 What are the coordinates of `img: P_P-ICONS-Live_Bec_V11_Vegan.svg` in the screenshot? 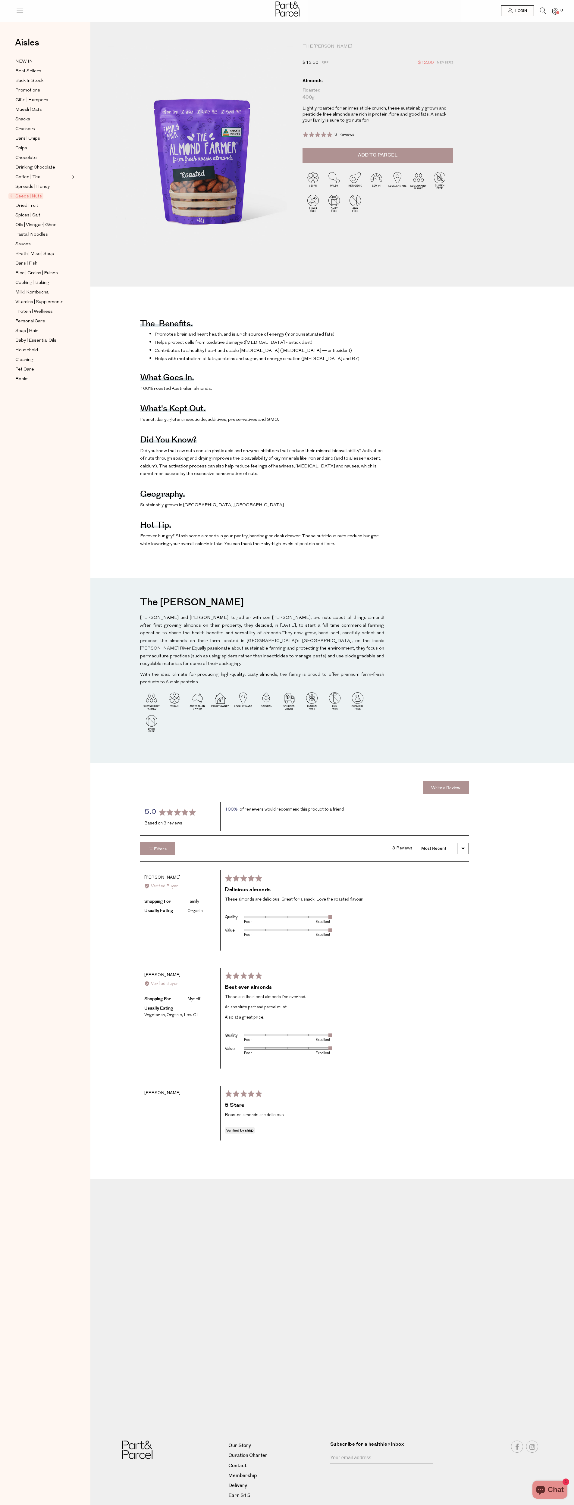 It's located at (313, 180).